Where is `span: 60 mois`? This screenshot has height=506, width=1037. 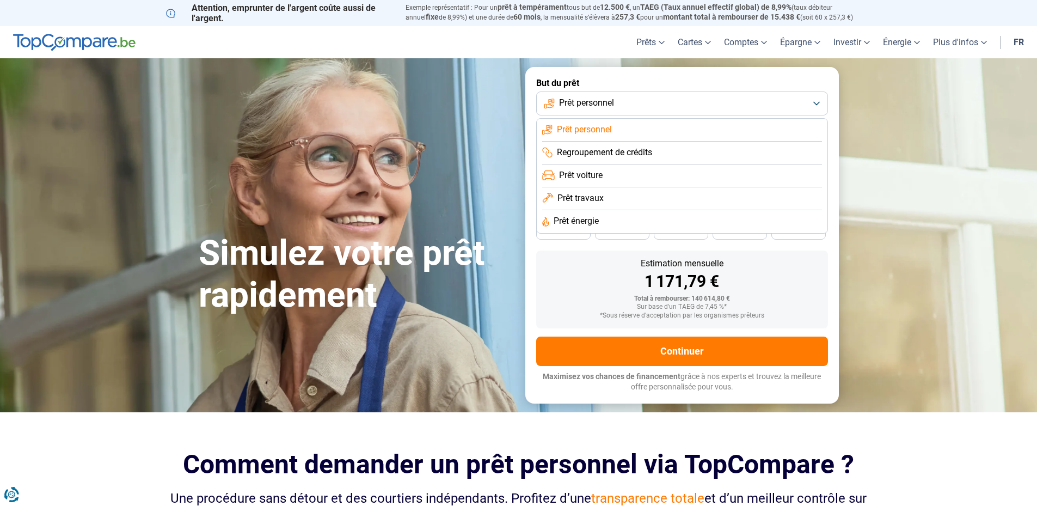
span: 60 mois is located at coordinates (527, 17).